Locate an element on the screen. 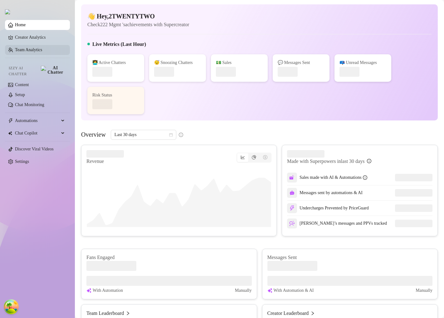  span: thunderbolt is located at coordinates (11, 121).